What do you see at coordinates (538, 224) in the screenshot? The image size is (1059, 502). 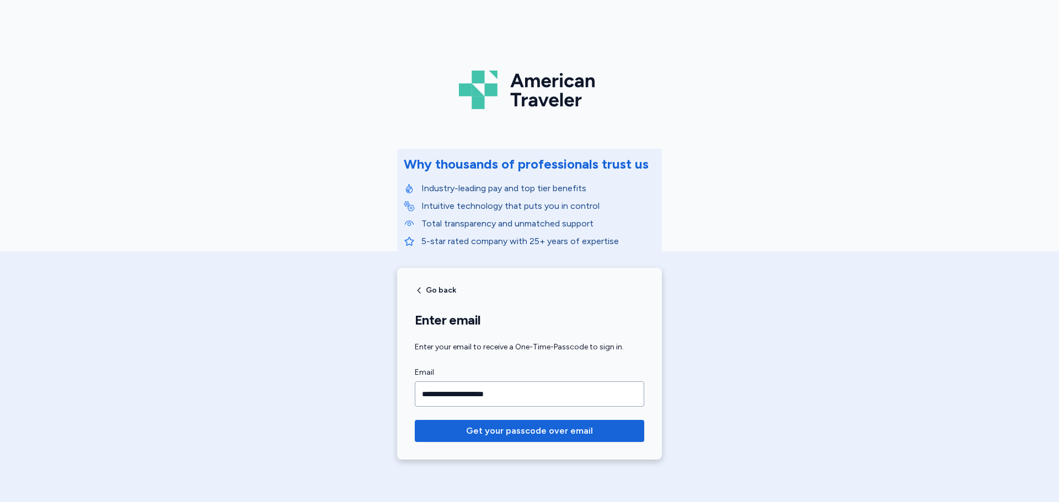 I see `p: Total transparency and unmatched support` at bounding box center [538, 224].